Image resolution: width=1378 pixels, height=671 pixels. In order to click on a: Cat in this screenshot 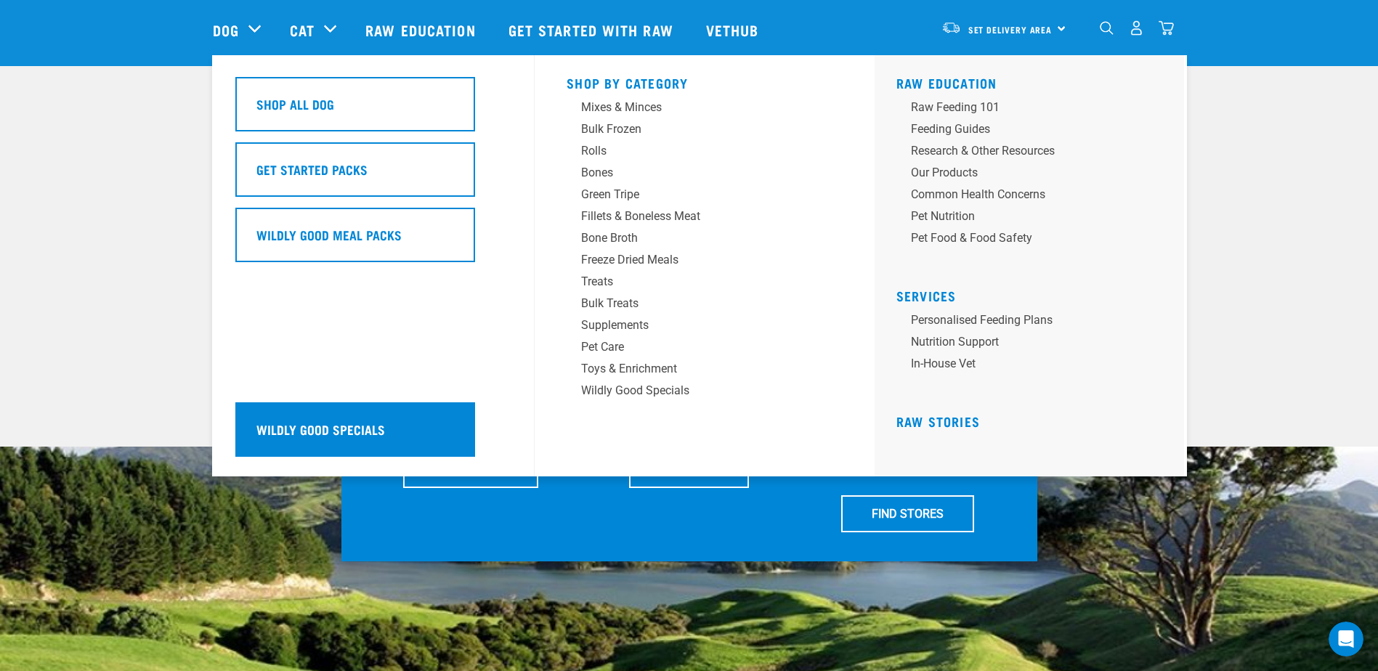, I will do `click(302, 30)`.